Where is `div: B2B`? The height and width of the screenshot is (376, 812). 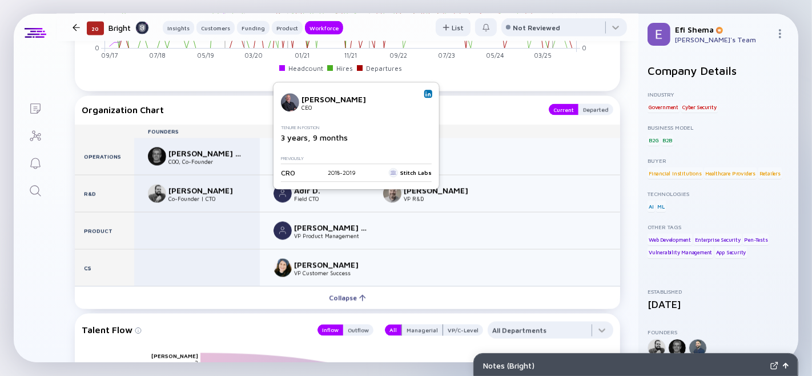 div: B2B is located at coordinates (667, 140).